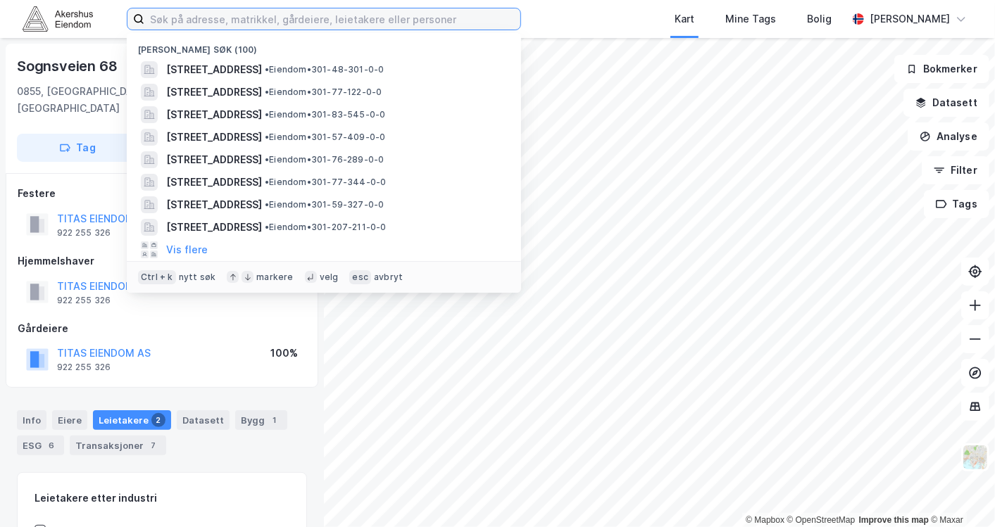 The image size is (995, 527). I want to click on button: Tags, so click(956, 204).